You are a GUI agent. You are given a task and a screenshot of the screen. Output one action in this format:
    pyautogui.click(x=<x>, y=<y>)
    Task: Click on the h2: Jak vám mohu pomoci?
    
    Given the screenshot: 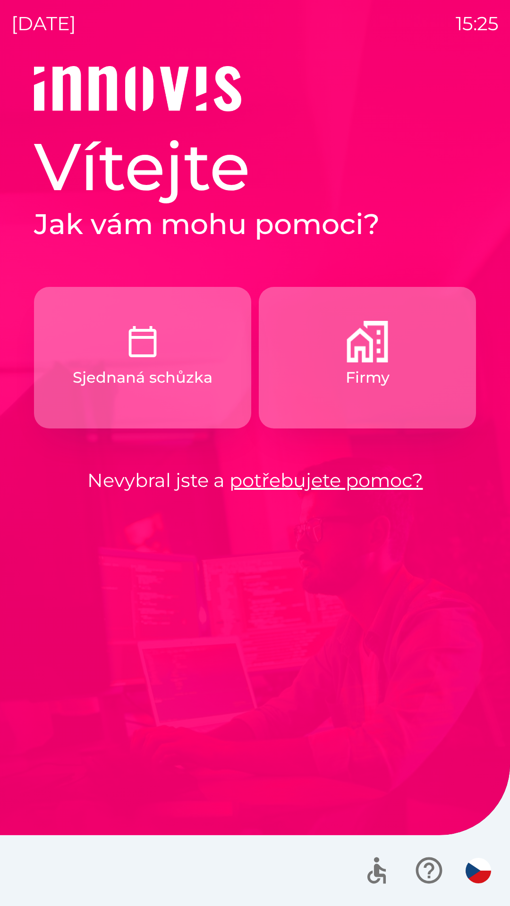 What is the action you would take?
    pyautogui.click(x=255, y=224)
    